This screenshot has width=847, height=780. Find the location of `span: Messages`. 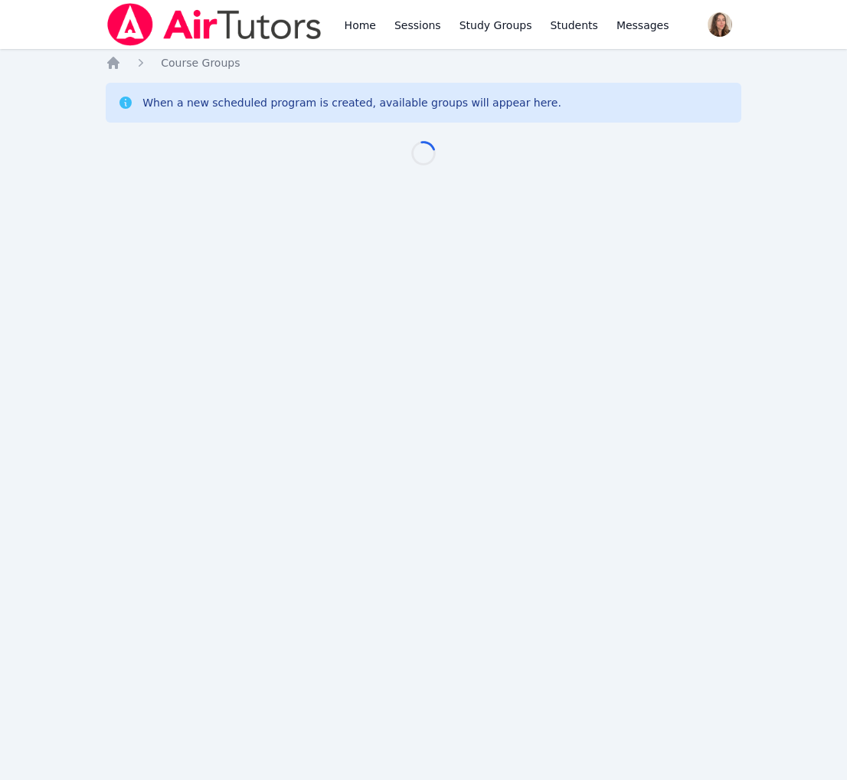

span: Messages is located at coordinates (643, 25).